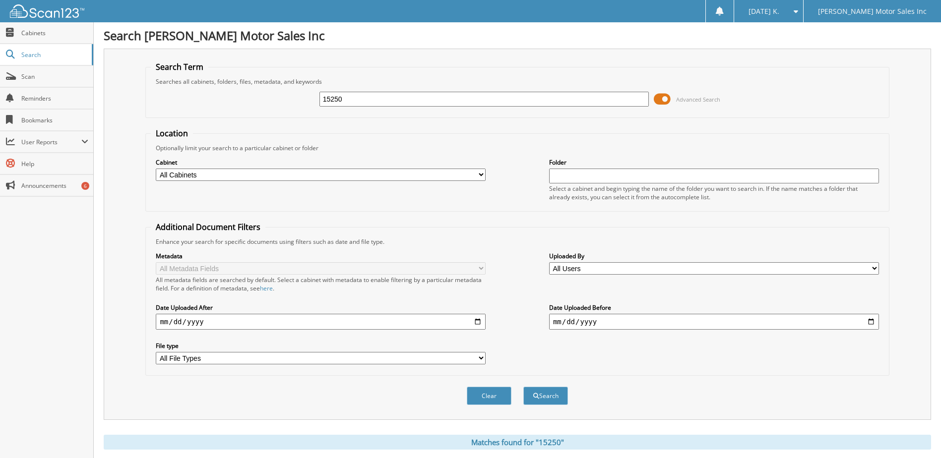 Image resolution: width=941 pixels, height=458 pixels. What do you see at coordinates (55, 186) in the screenshot?
I see `span: Announcements` at bounding box center [55, 186].